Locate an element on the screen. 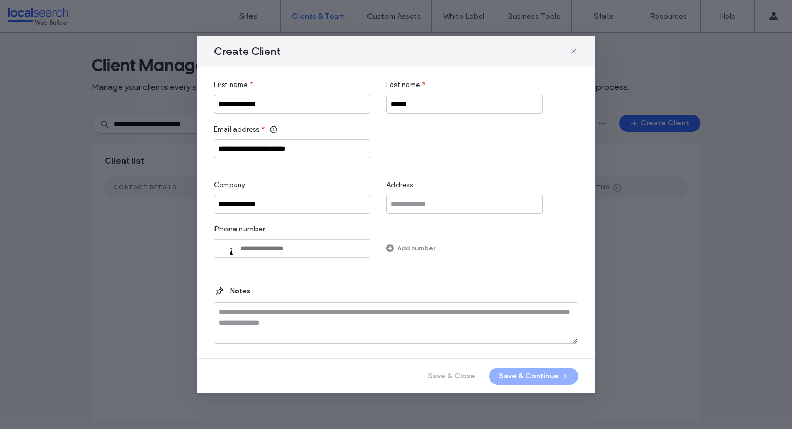 This screenshot has height=429, width=792. span: Company is located at coordinates (229, 185).